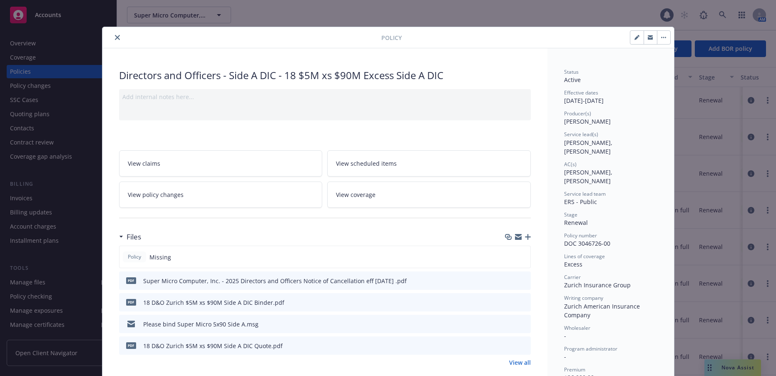  I want to click on span: Effective dates, so click(581, 92).